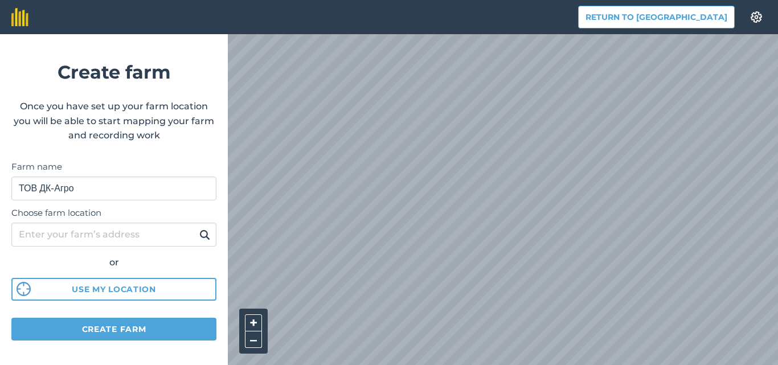 Image resolution: width=778 pixels, height=365 pixels. Describe the element at coordinates (114, 289) in the screenshot. I see `button: Use my location` at that location.